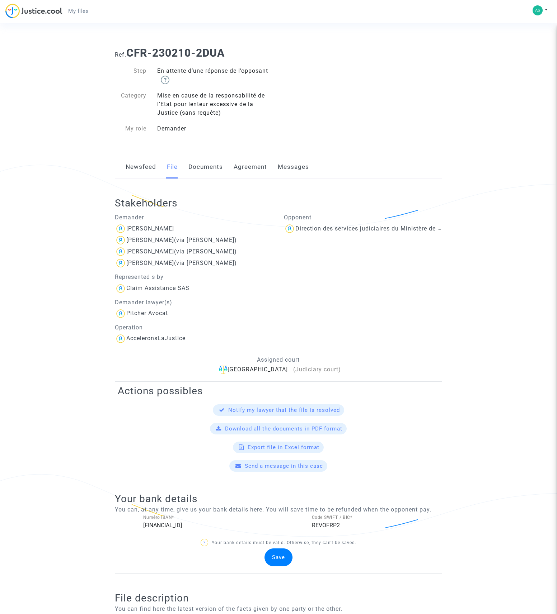 The height and width of the screenshot is (614, 557). What do you see at coordinates (141, 167) in the screenshot?
I see `a: Newsfeed` at bounding box center [141, 167].